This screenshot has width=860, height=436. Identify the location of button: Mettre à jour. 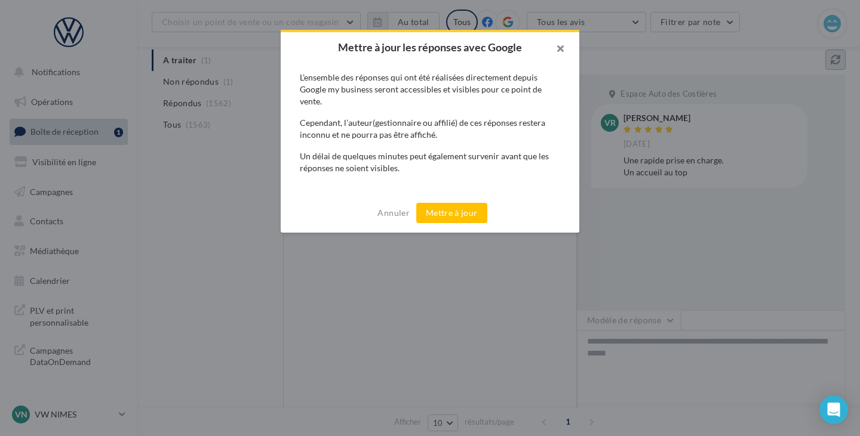
(451, 213).